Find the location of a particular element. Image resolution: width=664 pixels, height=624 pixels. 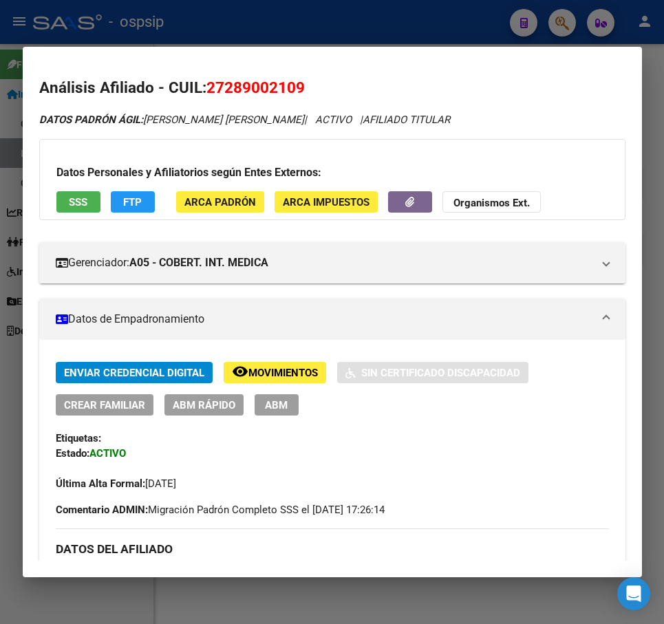

strong: Organismos Ext. is located at coordinates (491, 203).